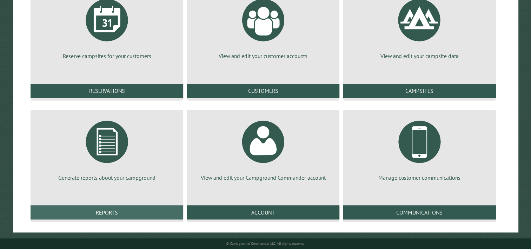 The image size is (531, 249). What do you see at coordinates (419, 177) in the screenshot?
I see `p: Manage customer communications` at bounding box center [419, 177].